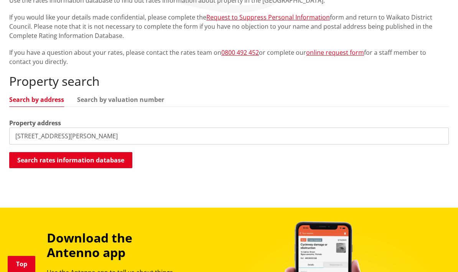  What do you see at coordinates (229, 81) in the screenshot?
I see `h2: Property search` at bounding box center [229, 81].